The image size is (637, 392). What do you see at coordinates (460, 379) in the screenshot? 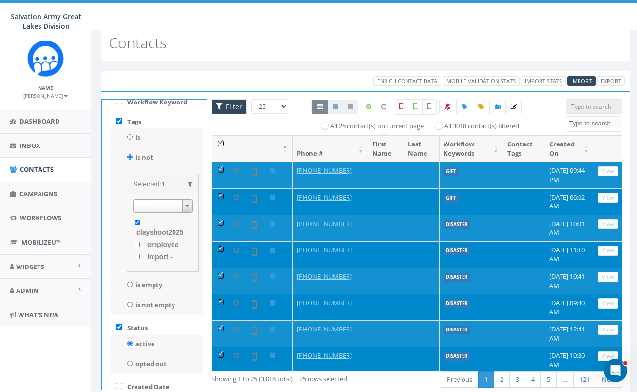
I see `a: Previous` at bounding box center [460, 379].